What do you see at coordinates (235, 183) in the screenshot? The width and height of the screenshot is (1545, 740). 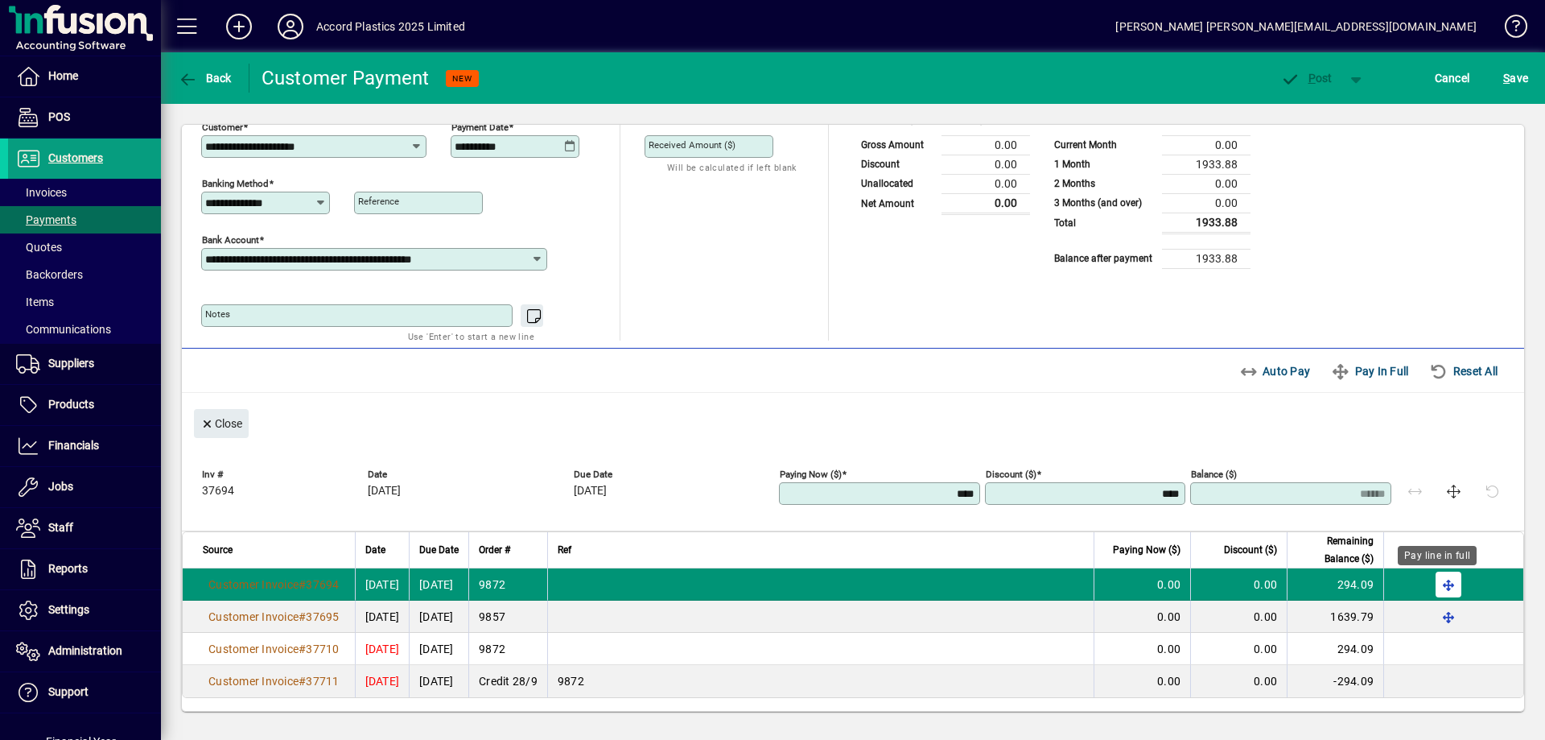 I see `mat-label: Banking method` at bounding box center [235, 183].